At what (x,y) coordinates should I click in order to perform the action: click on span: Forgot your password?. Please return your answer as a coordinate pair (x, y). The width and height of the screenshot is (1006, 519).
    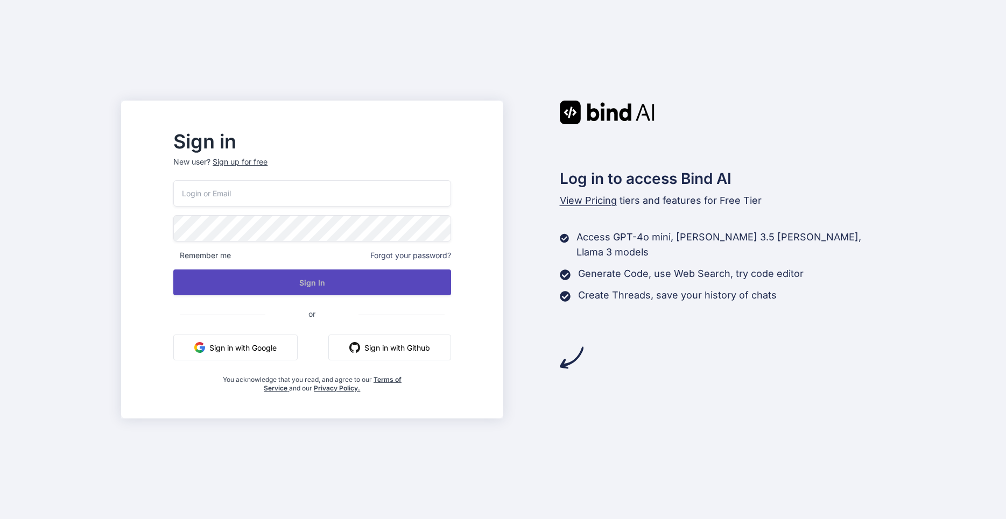
    Looking at the image, I should click on (411, 256).